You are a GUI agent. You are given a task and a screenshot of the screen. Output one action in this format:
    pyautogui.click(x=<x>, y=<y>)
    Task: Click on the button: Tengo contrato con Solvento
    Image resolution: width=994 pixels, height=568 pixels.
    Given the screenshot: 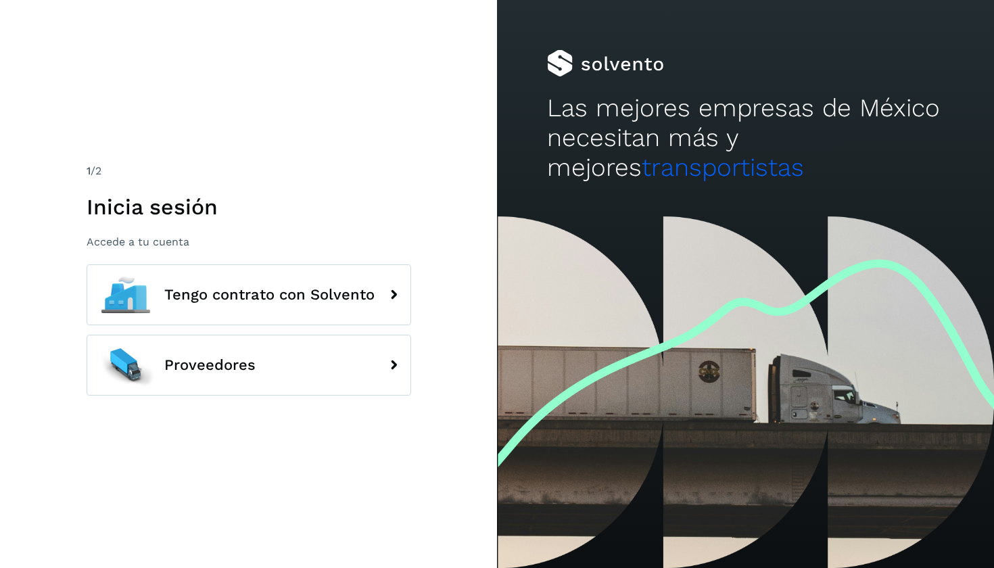 What is the action you would take?
    pyautogui.click(x=249, y=295)
    